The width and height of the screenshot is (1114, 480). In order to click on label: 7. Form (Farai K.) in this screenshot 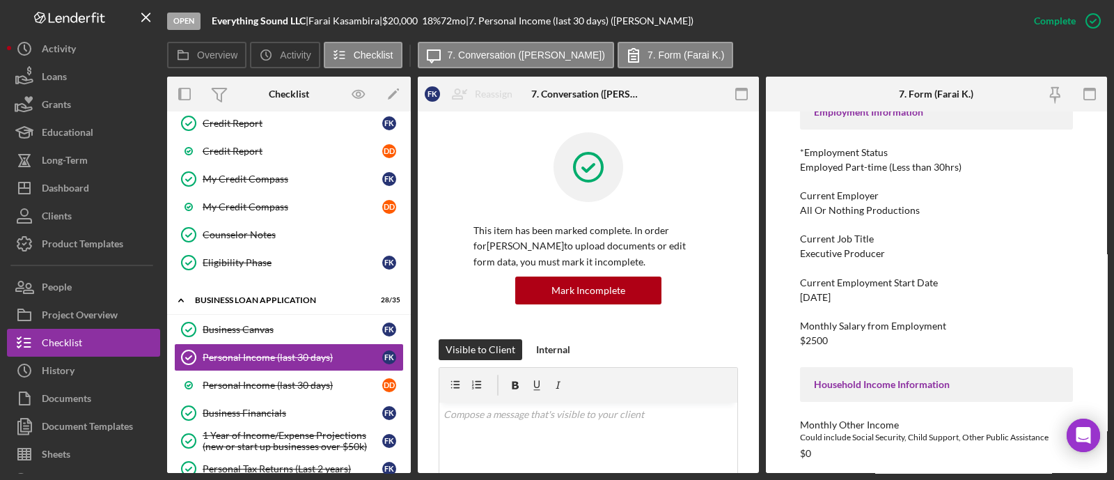, I will do `click(686, 55)`.